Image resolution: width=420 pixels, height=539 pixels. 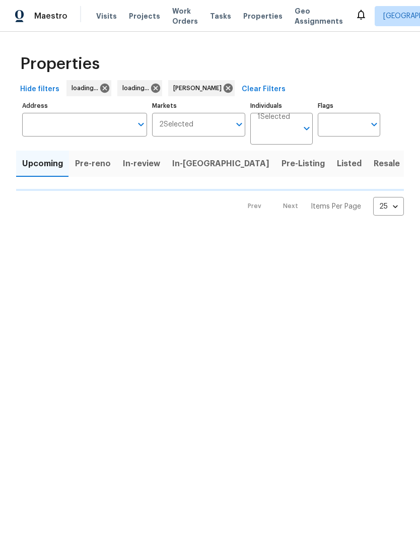 I want to click on span: Upcoming, so click(x=42, y=164).